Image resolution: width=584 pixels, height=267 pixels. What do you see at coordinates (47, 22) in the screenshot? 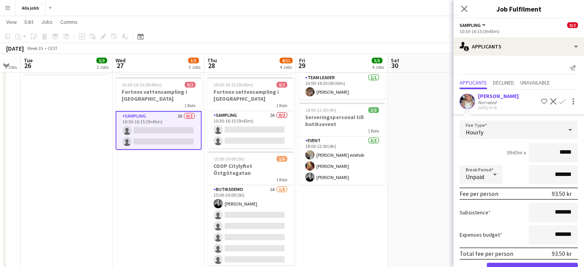
I see `span: Jobs` at bounding box center [47, 22].